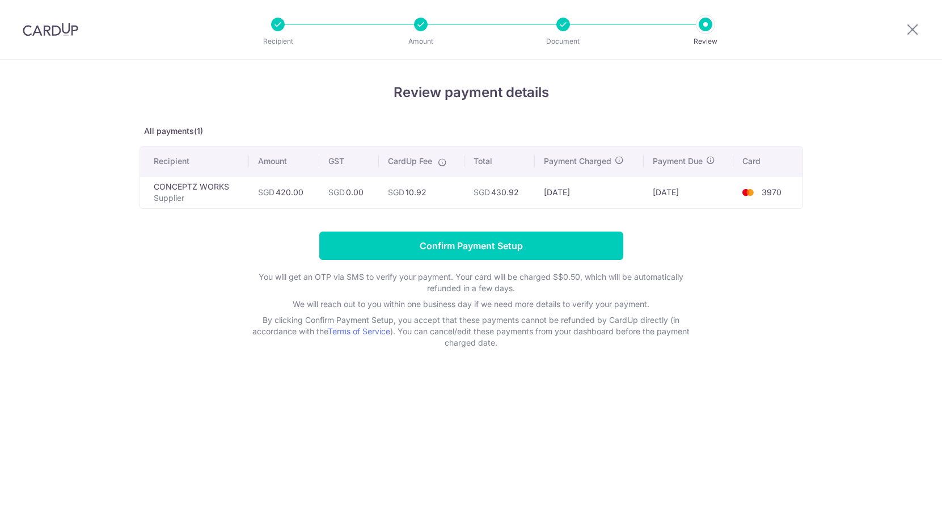  I want to click on span: Payment Due, so click(678, 161).